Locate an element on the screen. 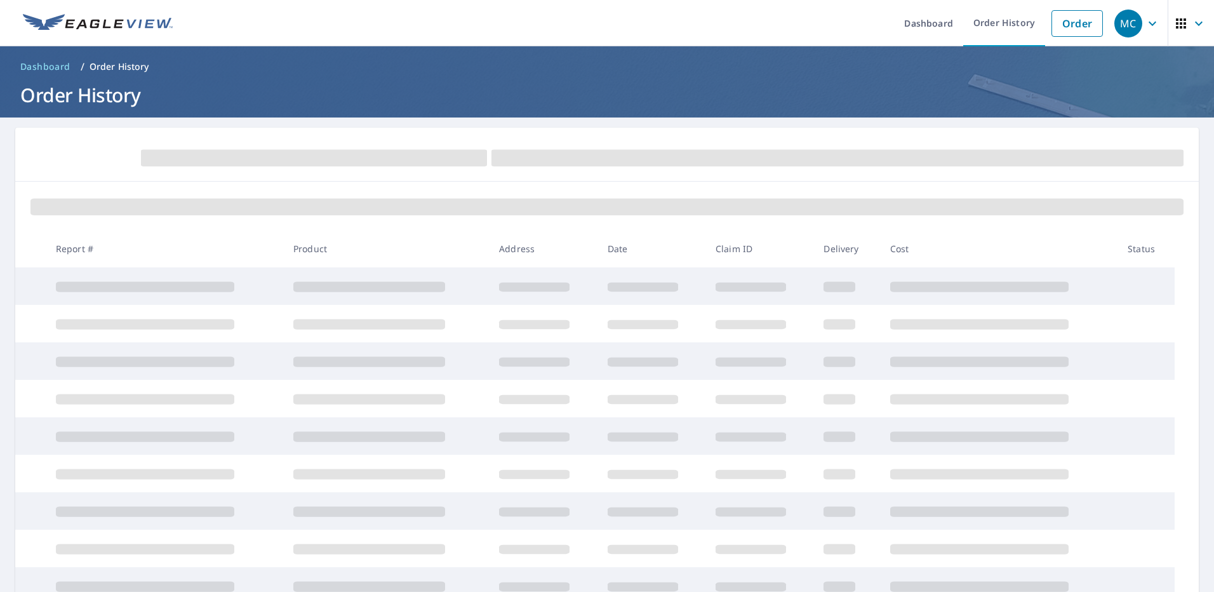  div: MC is located at coordinates (1128, 23).